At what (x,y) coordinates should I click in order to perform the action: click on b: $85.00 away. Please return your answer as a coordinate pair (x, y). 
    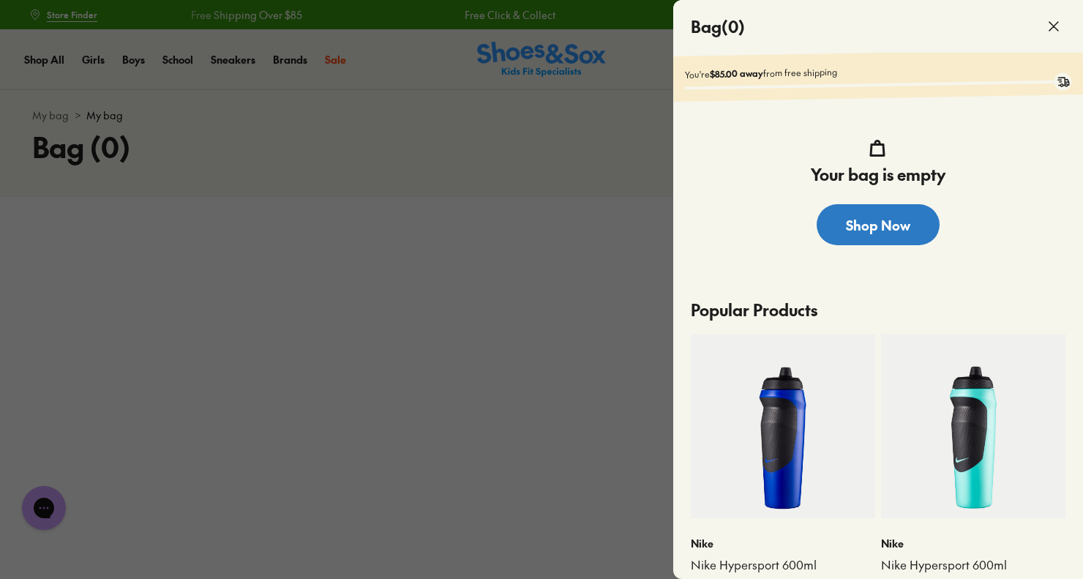
    Looking at the image, I should click on (736, 73).